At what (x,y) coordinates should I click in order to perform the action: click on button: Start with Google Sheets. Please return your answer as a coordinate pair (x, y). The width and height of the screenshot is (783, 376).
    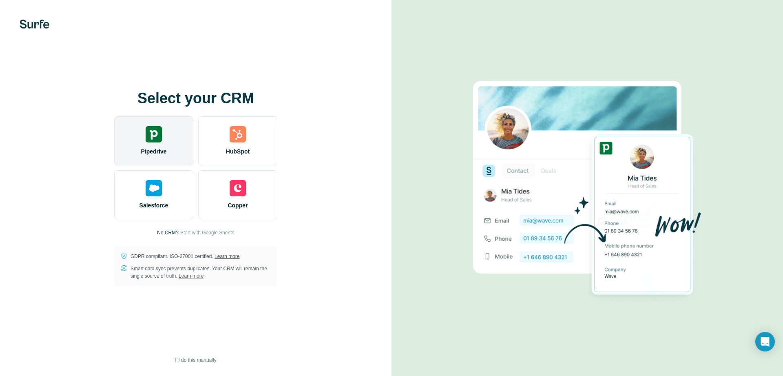
    Looking at the image, I should click on (207, 233).